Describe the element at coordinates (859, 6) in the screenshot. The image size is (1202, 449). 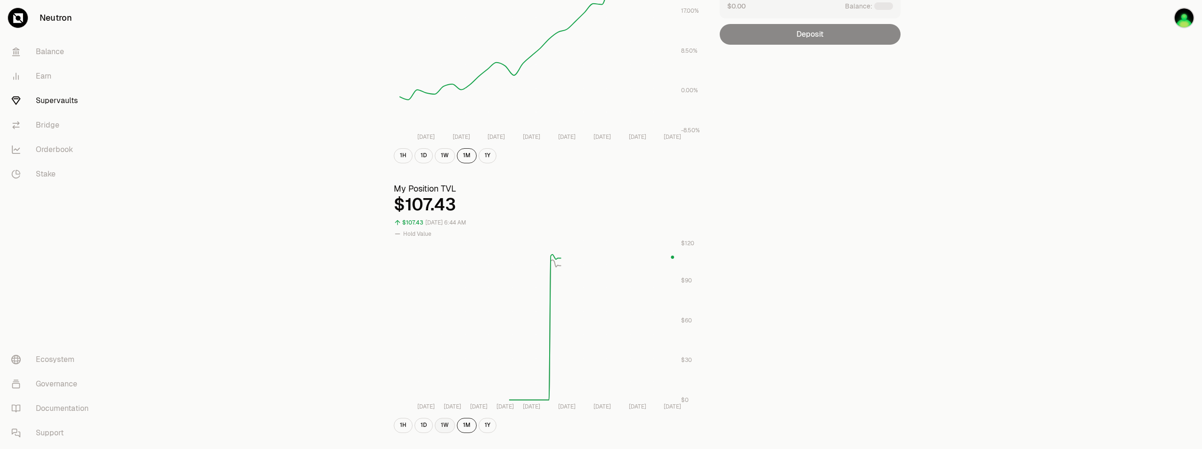
I see `span: Balance:` at that location.